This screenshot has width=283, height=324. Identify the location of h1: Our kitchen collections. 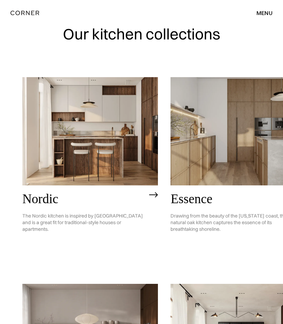
(141, 34).